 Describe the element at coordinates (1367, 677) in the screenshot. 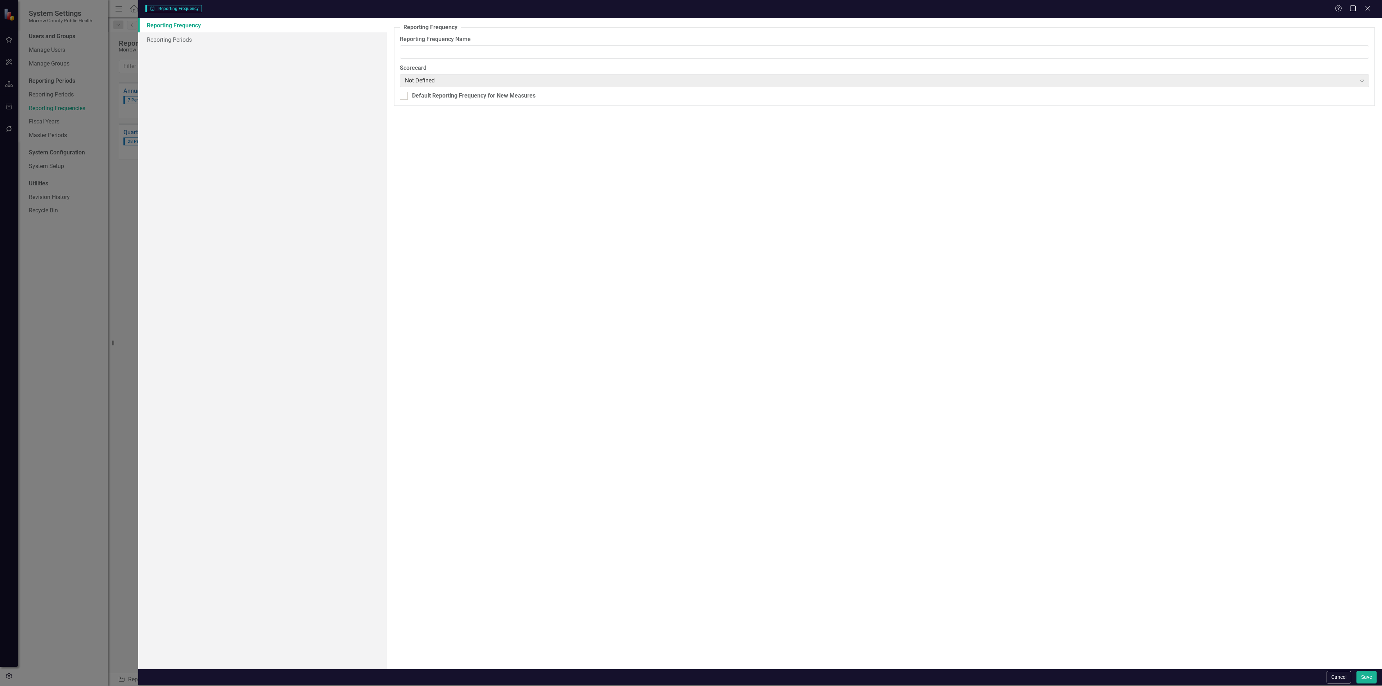

I see `button: Save` at that location.